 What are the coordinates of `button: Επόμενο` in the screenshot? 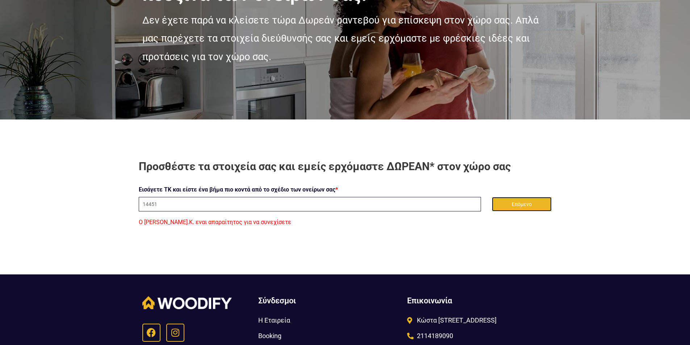 It's located at (521, 204).